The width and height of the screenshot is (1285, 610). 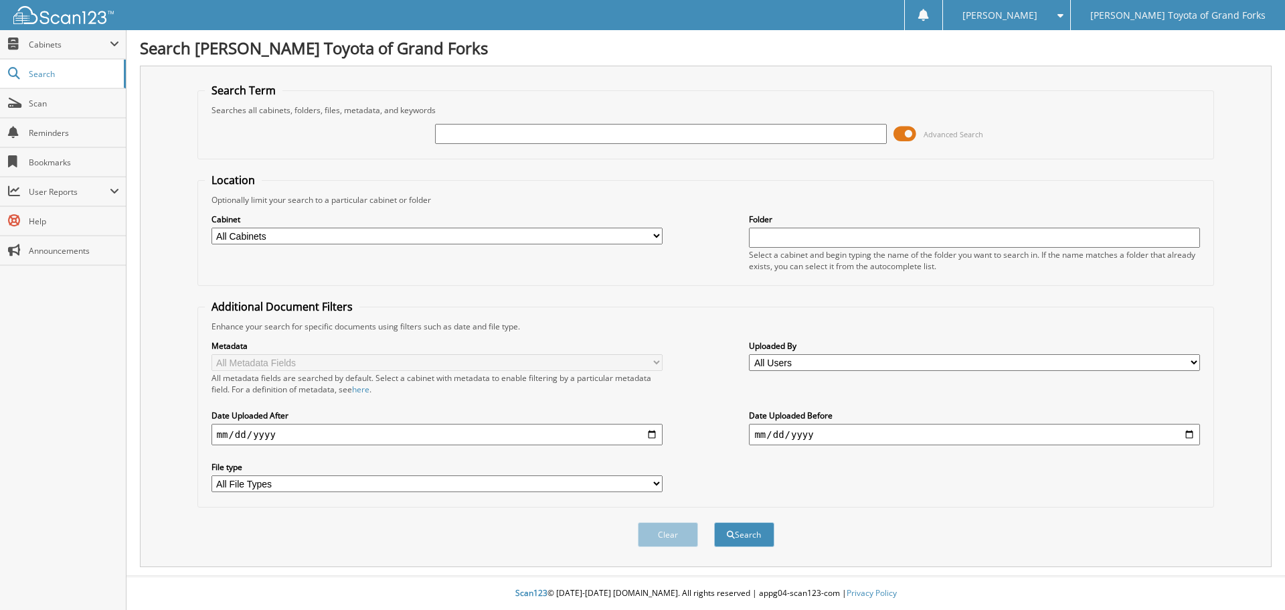 I want to click on legend: Search Term, so click(x=244, y=90).